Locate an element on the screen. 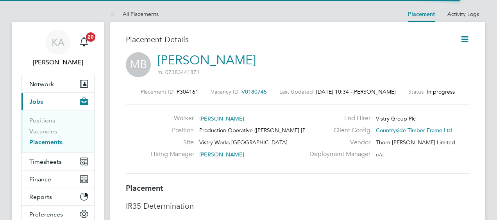 Image resolution: width=497 pixels, height=220 pixels. label: Last Updated is located at coordinates (296, 92).